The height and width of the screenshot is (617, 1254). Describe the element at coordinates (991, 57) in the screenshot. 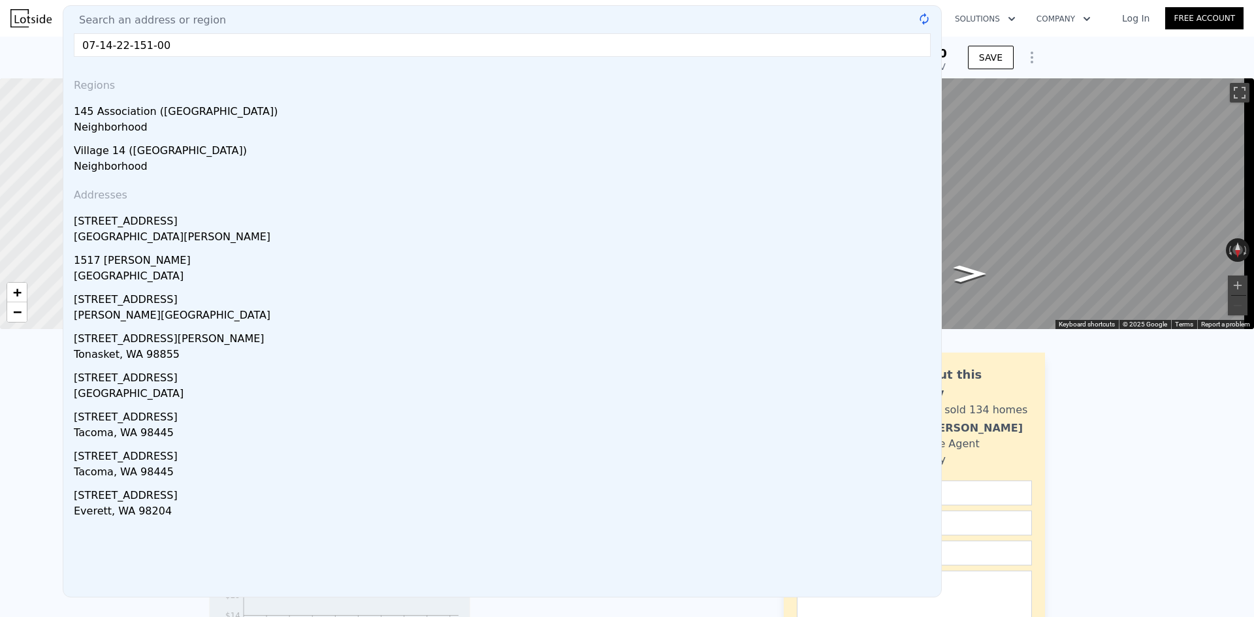

I see `button: SAVE` at that location.